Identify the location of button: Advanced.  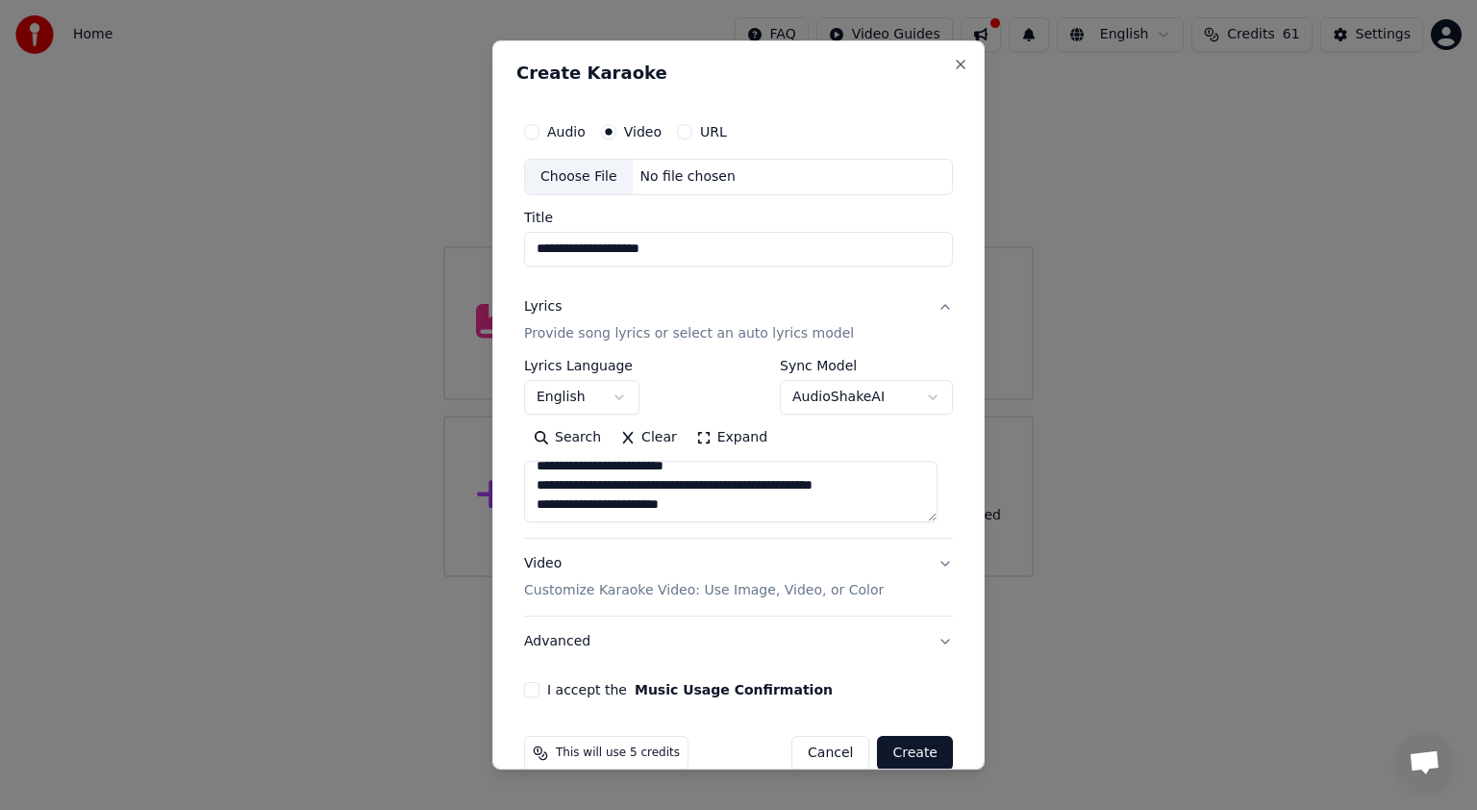
(739, 641).